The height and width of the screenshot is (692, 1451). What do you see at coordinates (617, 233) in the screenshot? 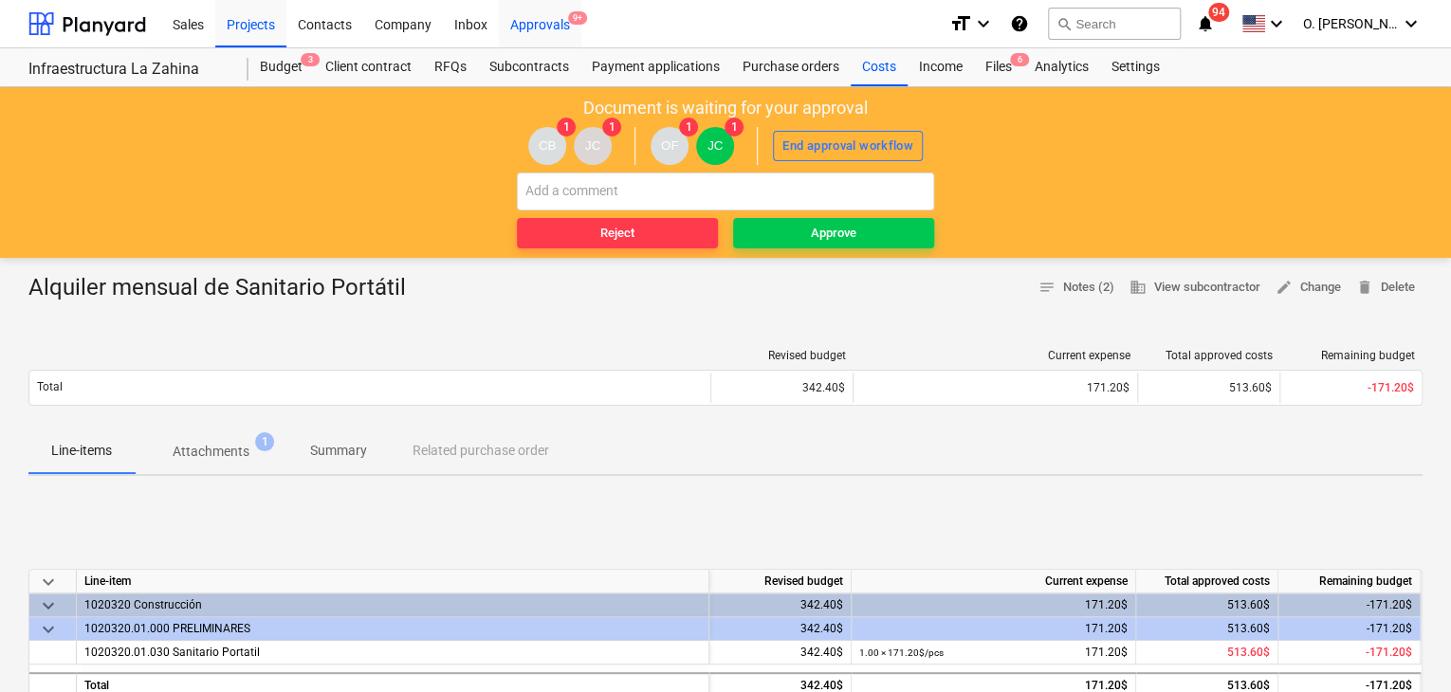
I see `button: Reject` at bounding box center [617, 233].